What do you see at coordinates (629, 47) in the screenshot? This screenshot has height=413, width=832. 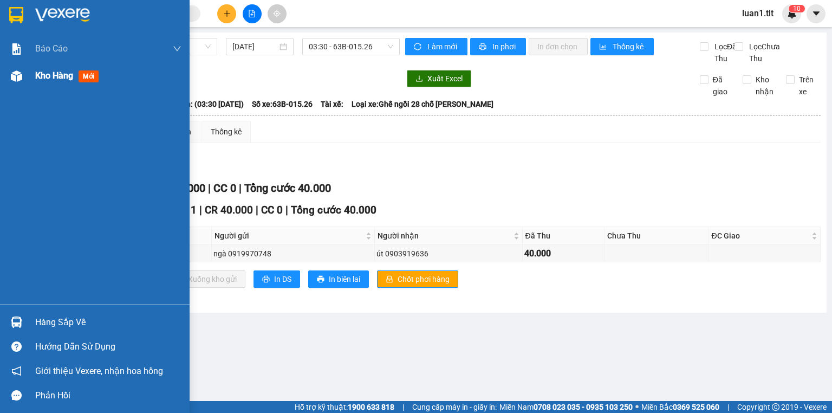 I see `span: Thống kê` at bounding box center [629, 47].